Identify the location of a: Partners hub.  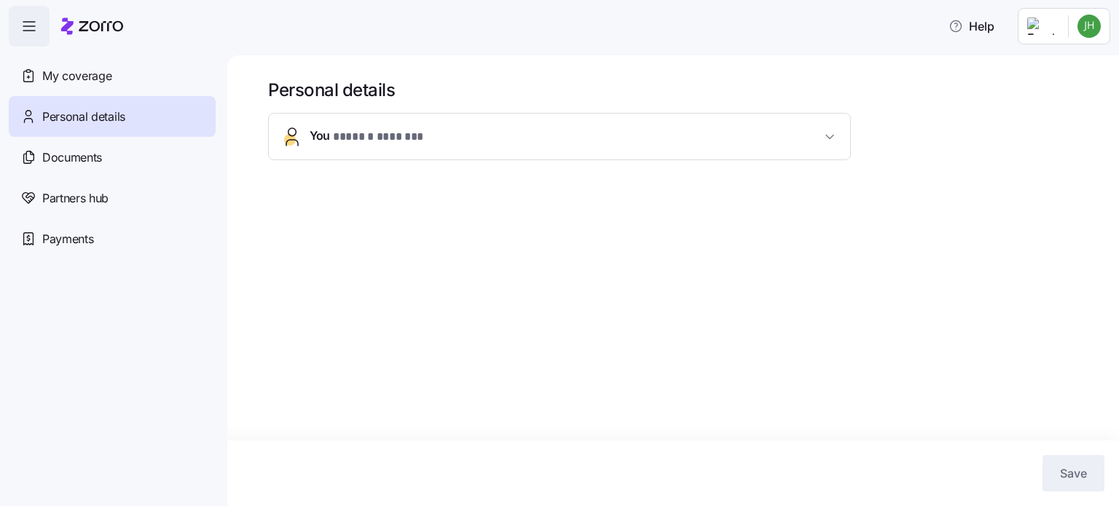
(112, 198).